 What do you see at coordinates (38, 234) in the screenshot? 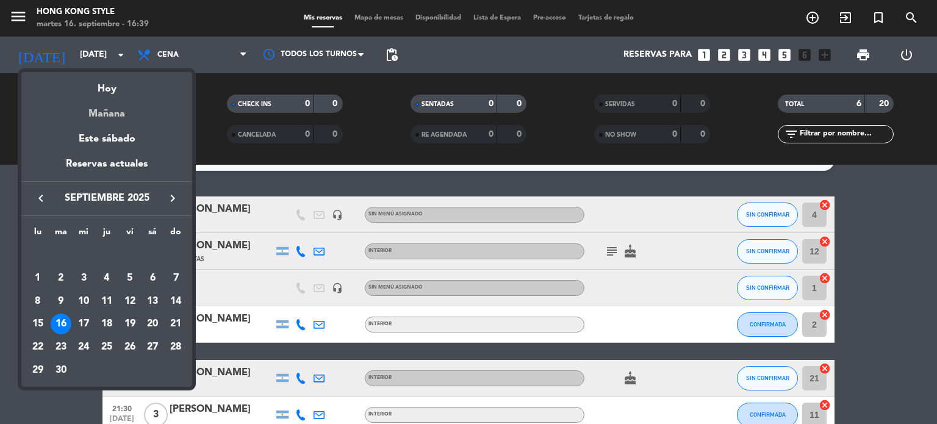
I see `th: lunes` at bounding box center [38, 234].